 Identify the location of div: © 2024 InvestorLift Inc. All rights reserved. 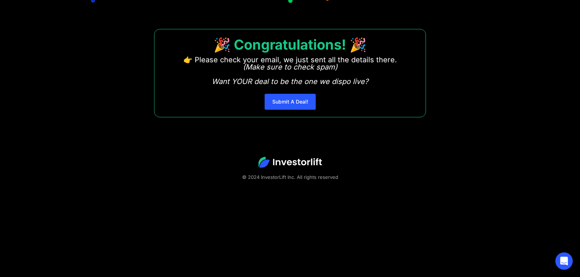
(290, 177).